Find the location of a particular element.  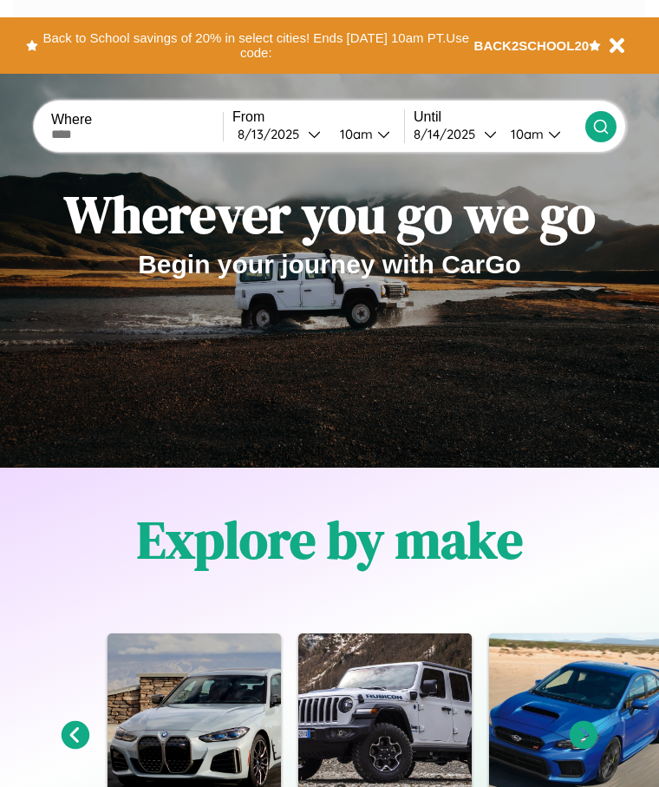

label: From is located at coordinates (318, 117).